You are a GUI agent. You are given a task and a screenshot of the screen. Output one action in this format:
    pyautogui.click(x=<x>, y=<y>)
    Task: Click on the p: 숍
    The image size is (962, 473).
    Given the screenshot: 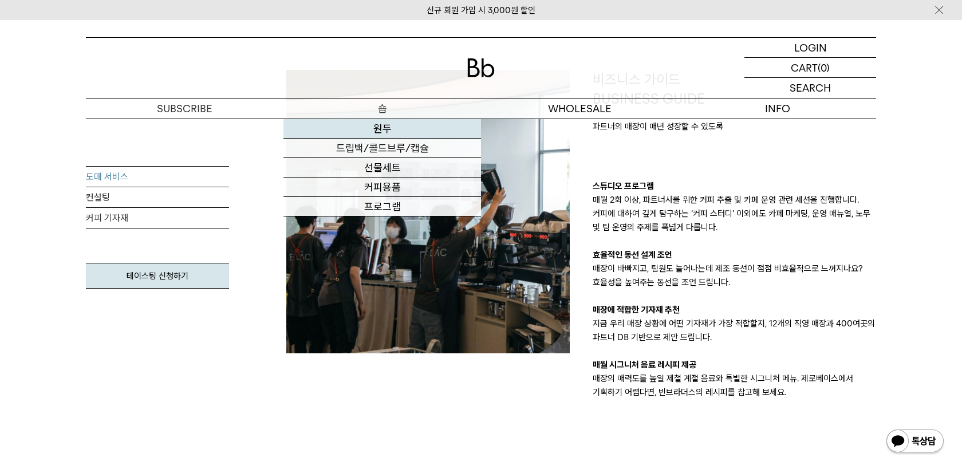 What is the action you would take?
    pyautogui.click(x=382, y=108)
    